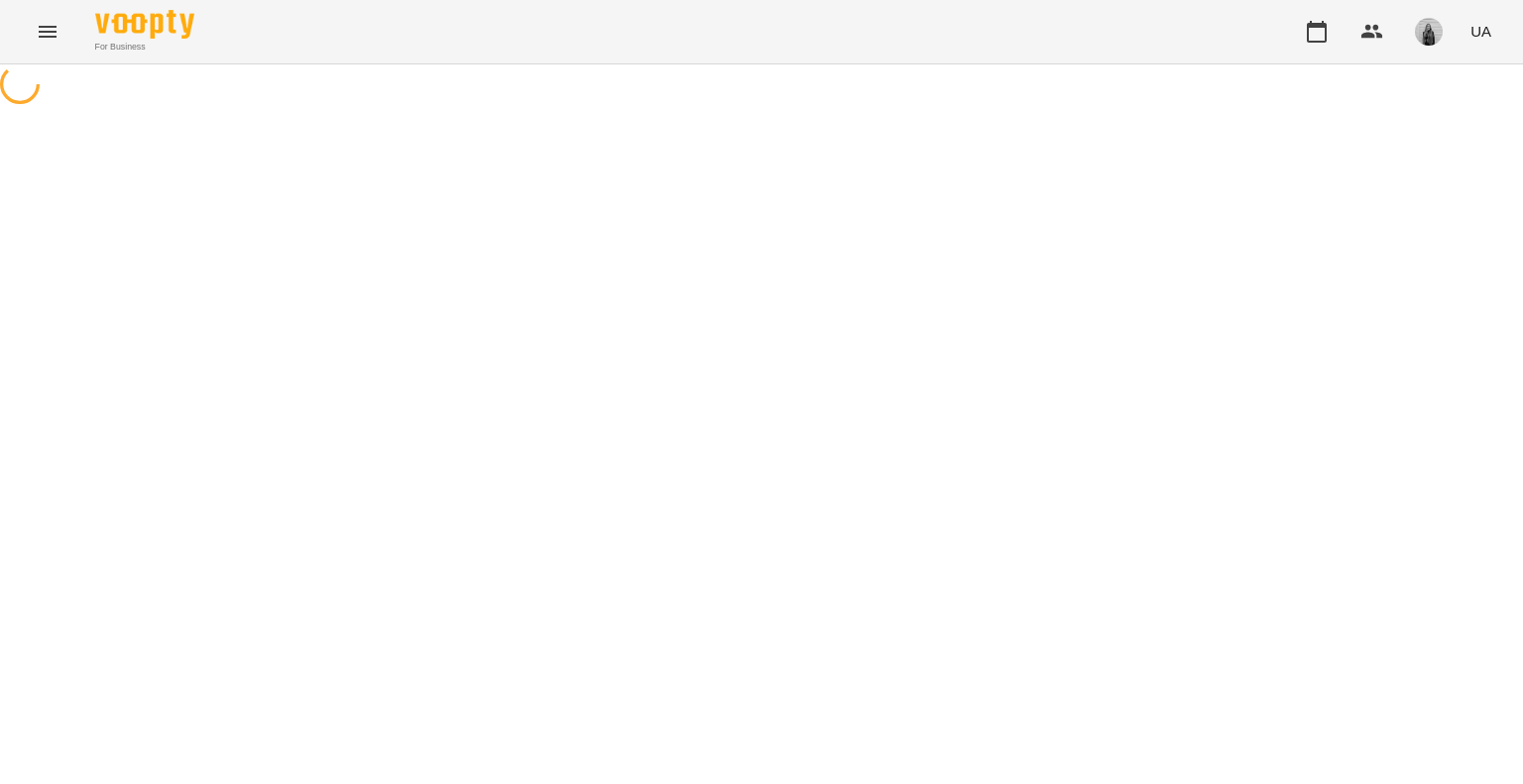 The width and height of the screenshot is (1523, 784). What do you see at coordinates (48, 32) in the screenshot?
I see `button: Menu` at bounding box center [48, 32].